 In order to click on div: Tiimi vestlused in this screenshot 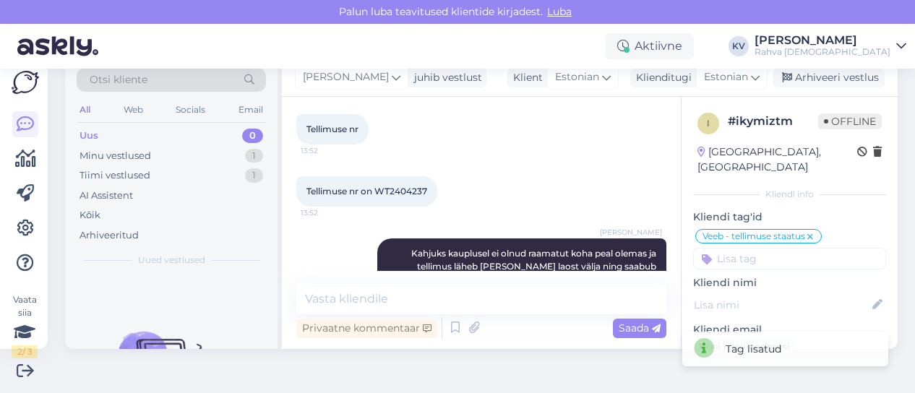, I will do `click(115, 176)`.